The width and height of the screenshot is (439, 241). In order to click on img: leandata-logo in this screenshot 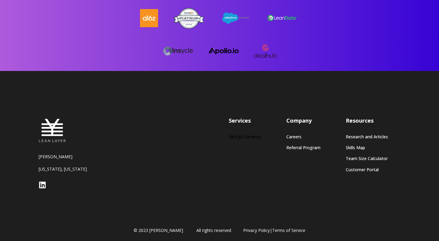, I will do `click(283, 18)`.